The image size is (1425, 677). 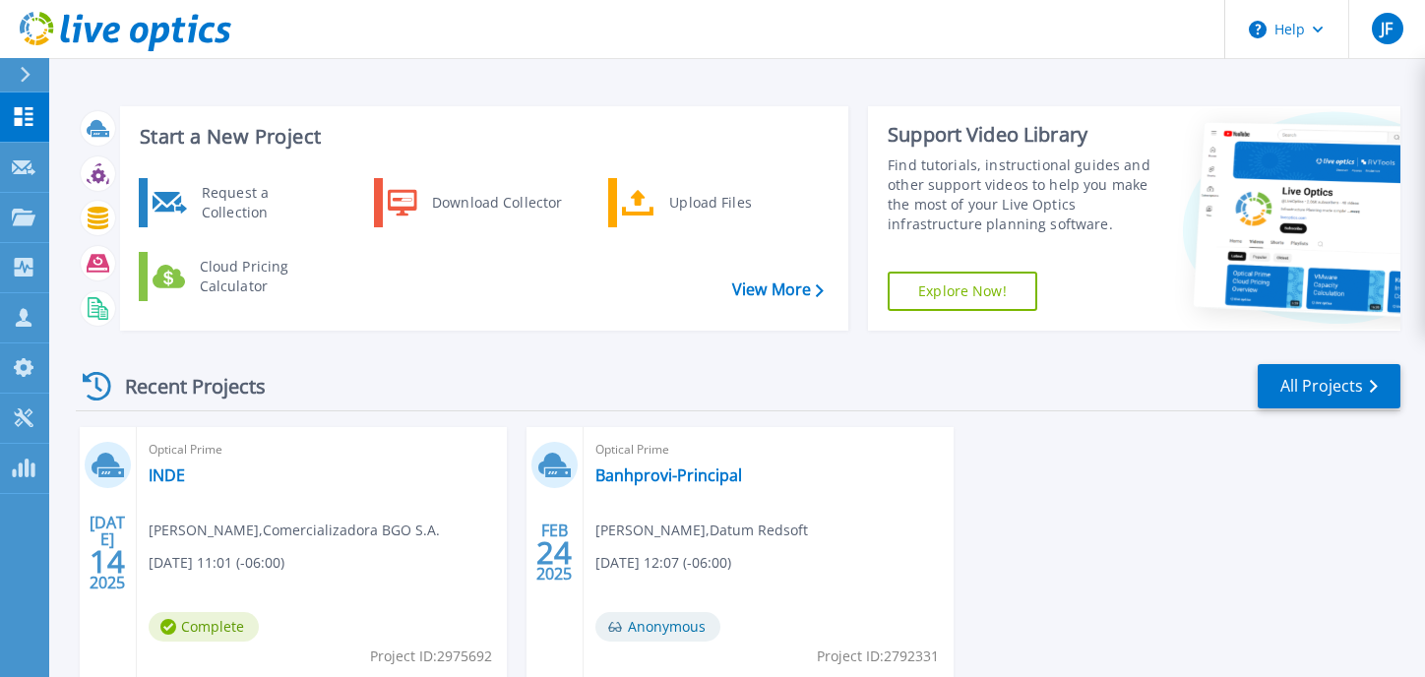 What do you see at coordinates (496, 203) in the screenshot?
I see `div: Download Collector` at bounding box center [496, 203].